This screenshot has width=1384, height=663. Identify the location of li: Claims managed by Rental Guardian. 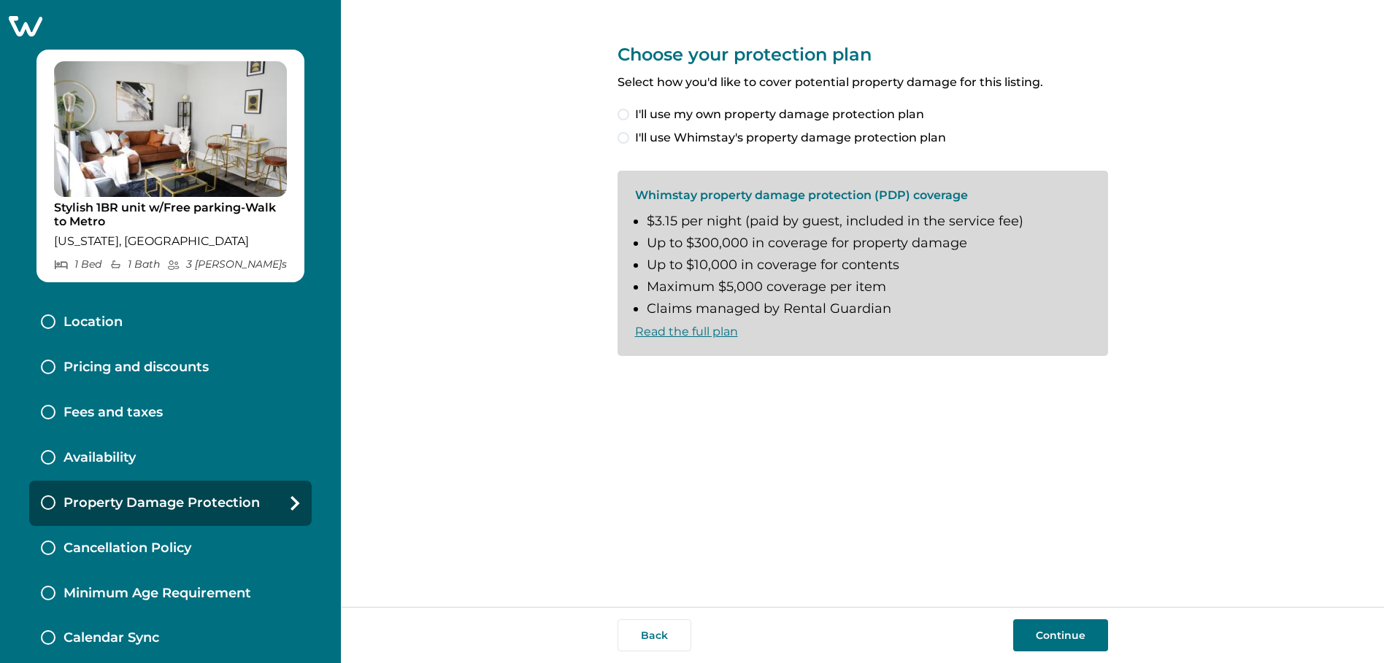
(869, 309).